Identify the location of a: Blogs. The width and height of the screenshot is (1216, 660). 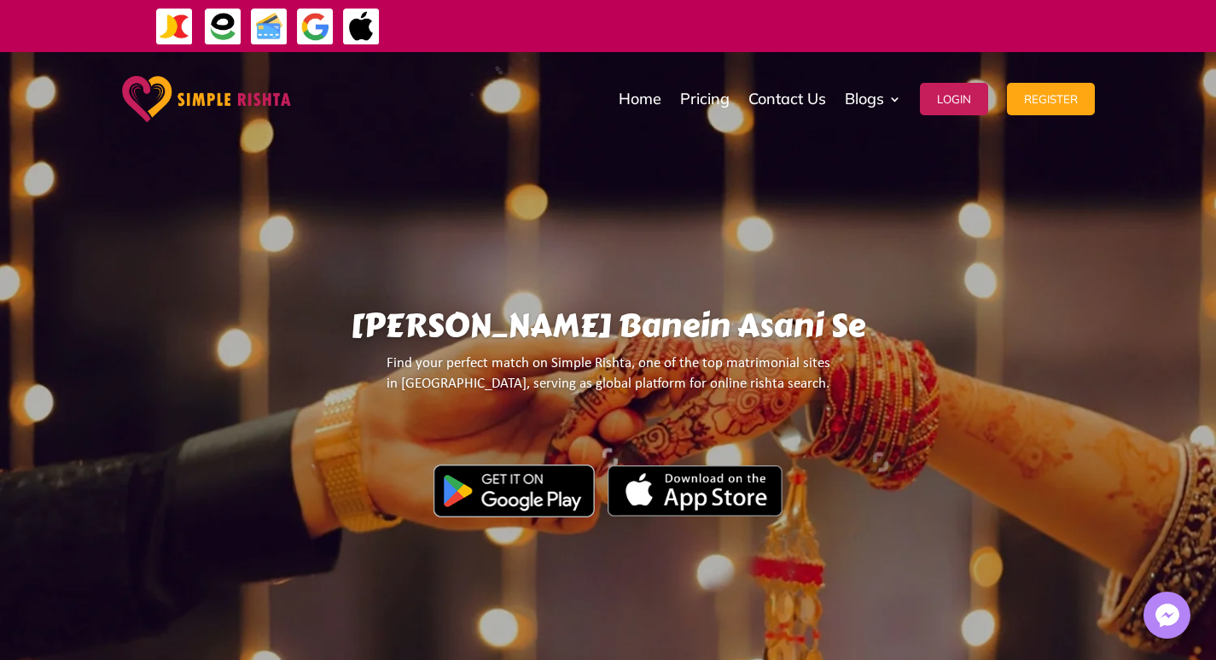
(873, 99).